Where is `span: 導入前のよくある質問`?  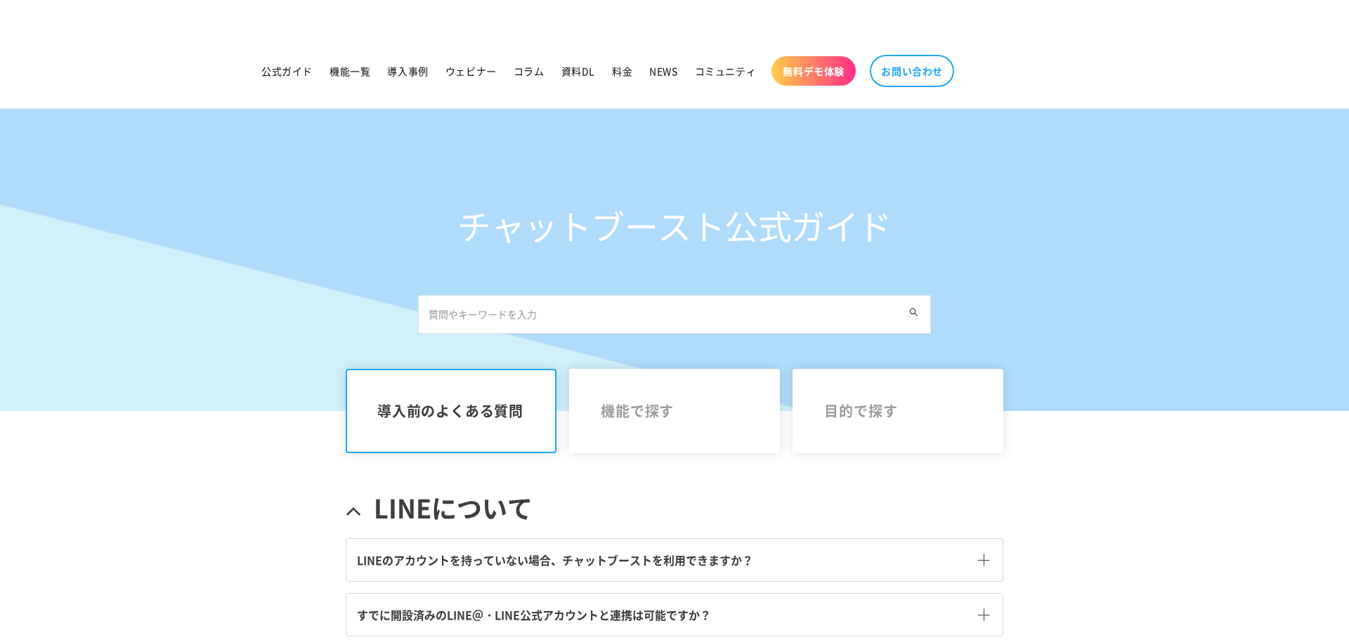 span: 導入前のよくある質問 is located at coordinates (451, 411).